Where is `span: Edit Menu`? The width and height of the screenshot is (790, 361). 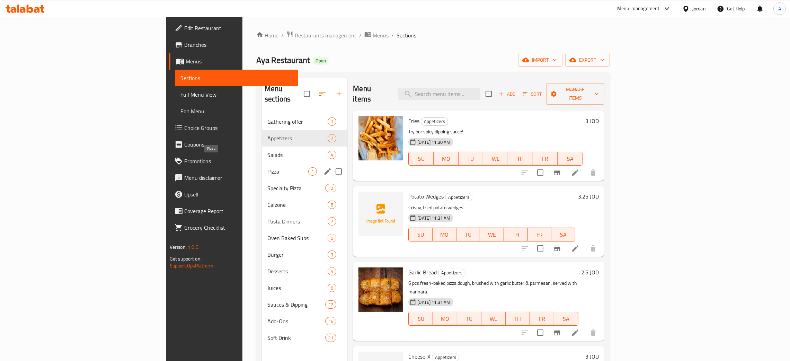 span: Edit Menu is located at coordinates (237, 111).